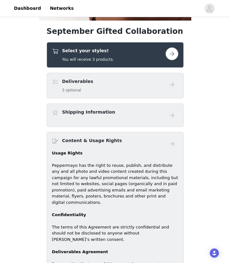  What do you see at coordinates (88, 60) in the screenshot?
I see `h5: You will receive 3 products.` at bounding box center [88, 60].